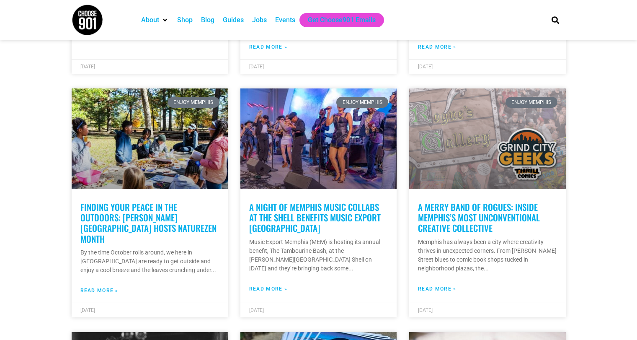 The image size is (637, 340). Describe the element at coordinates (437, 47) in the screenshot. I see `a: Read more about Beyond the Scholarship: How the Choose901 Alumni Program empowers the Shainberg S...` at that location.